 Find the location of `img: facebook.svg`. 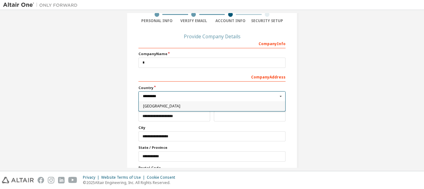

img: facebook.svg is located at coordinates (41, 180).